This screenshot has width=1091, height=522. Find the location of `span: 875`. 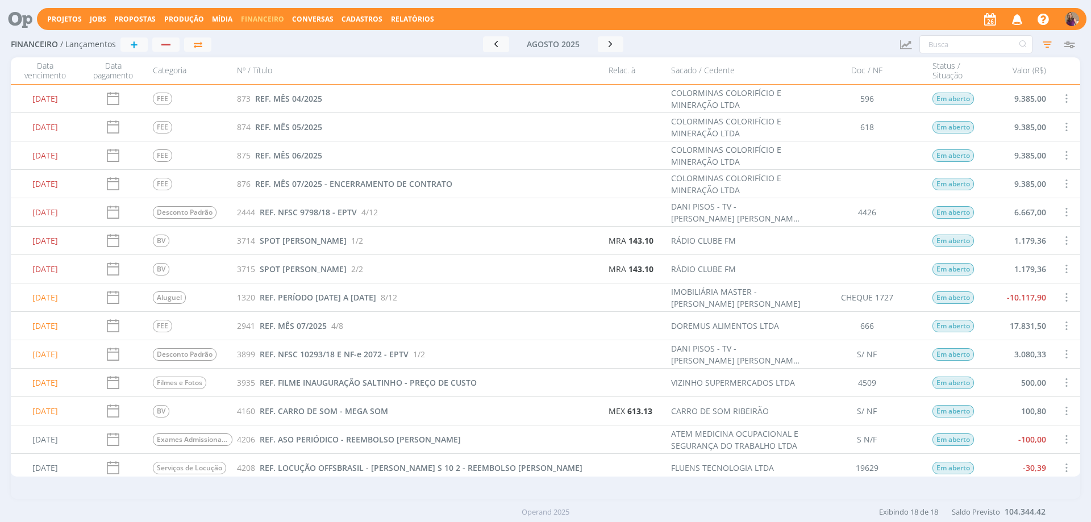

span: 875 is located at coordinates (244, 155).